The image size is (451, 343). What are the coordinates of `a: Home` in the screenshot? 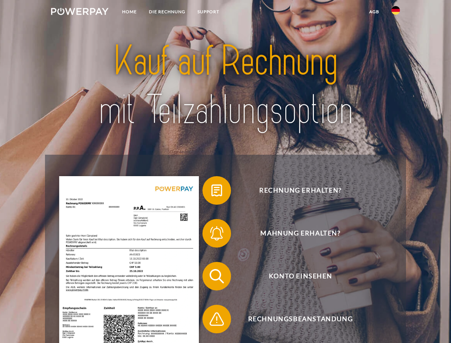 It's located at (129, 12).